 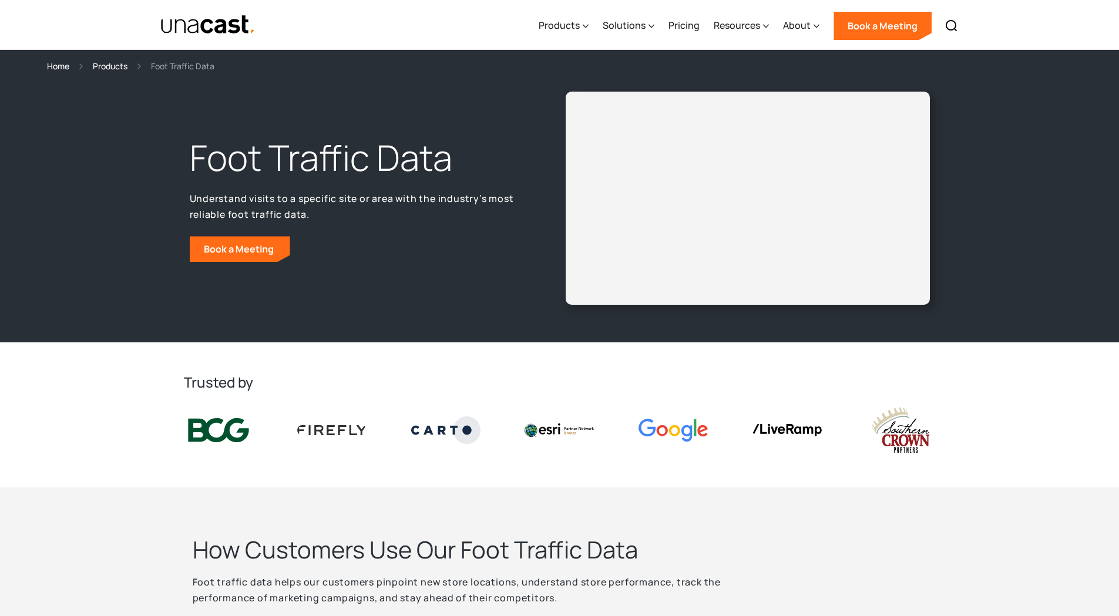 What do you see at coordinates (58, 66) in the screenshot?
I see `a: Home` at bounding box center [58, 66].